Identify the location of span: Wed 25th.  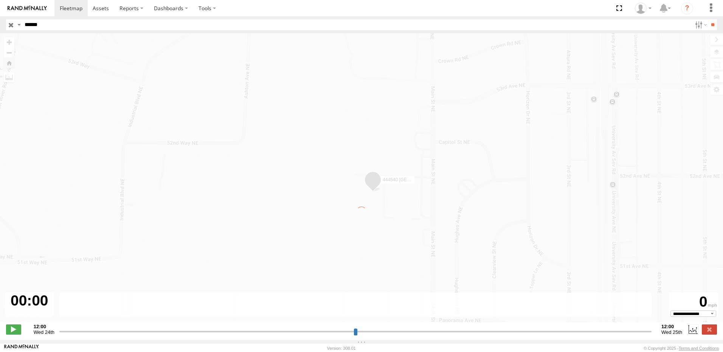
(671, 332).